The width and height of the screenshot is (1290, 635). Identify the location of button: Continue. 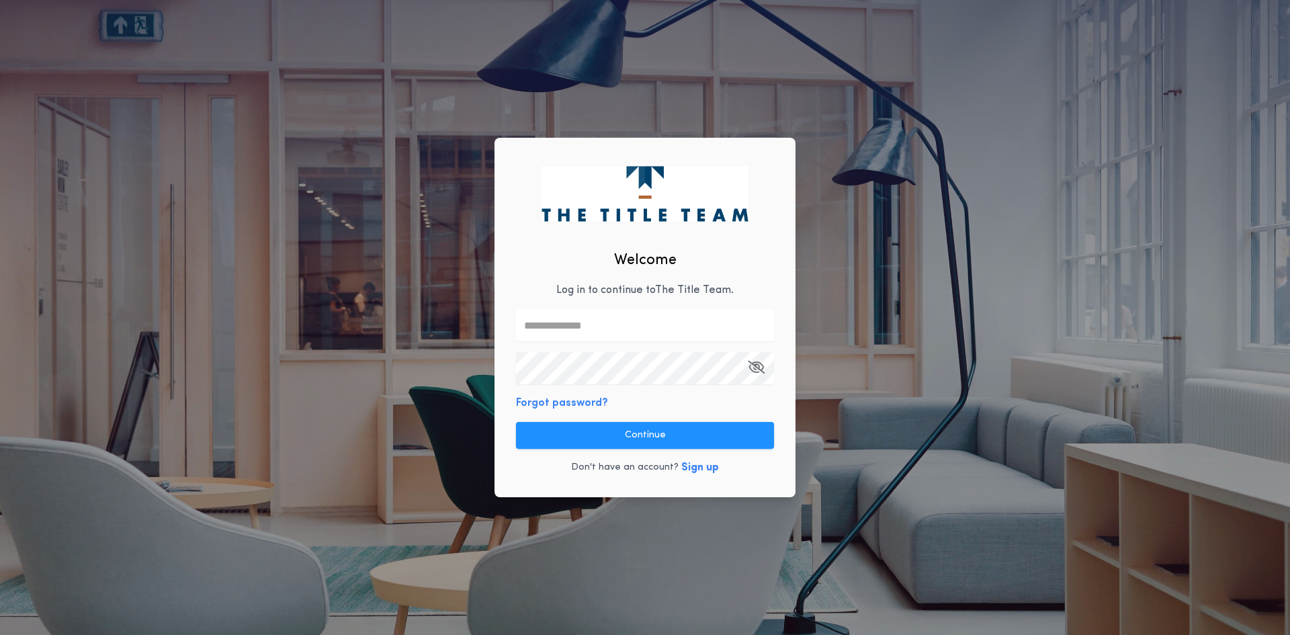
(645, 436).